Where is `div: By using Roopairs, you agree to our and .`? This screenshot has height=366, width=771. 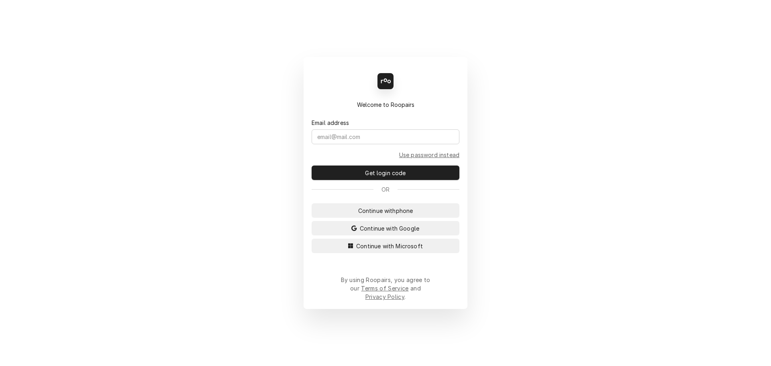
div: By using Roopairs, you agree to our and . is located at coordinates (386, 288).